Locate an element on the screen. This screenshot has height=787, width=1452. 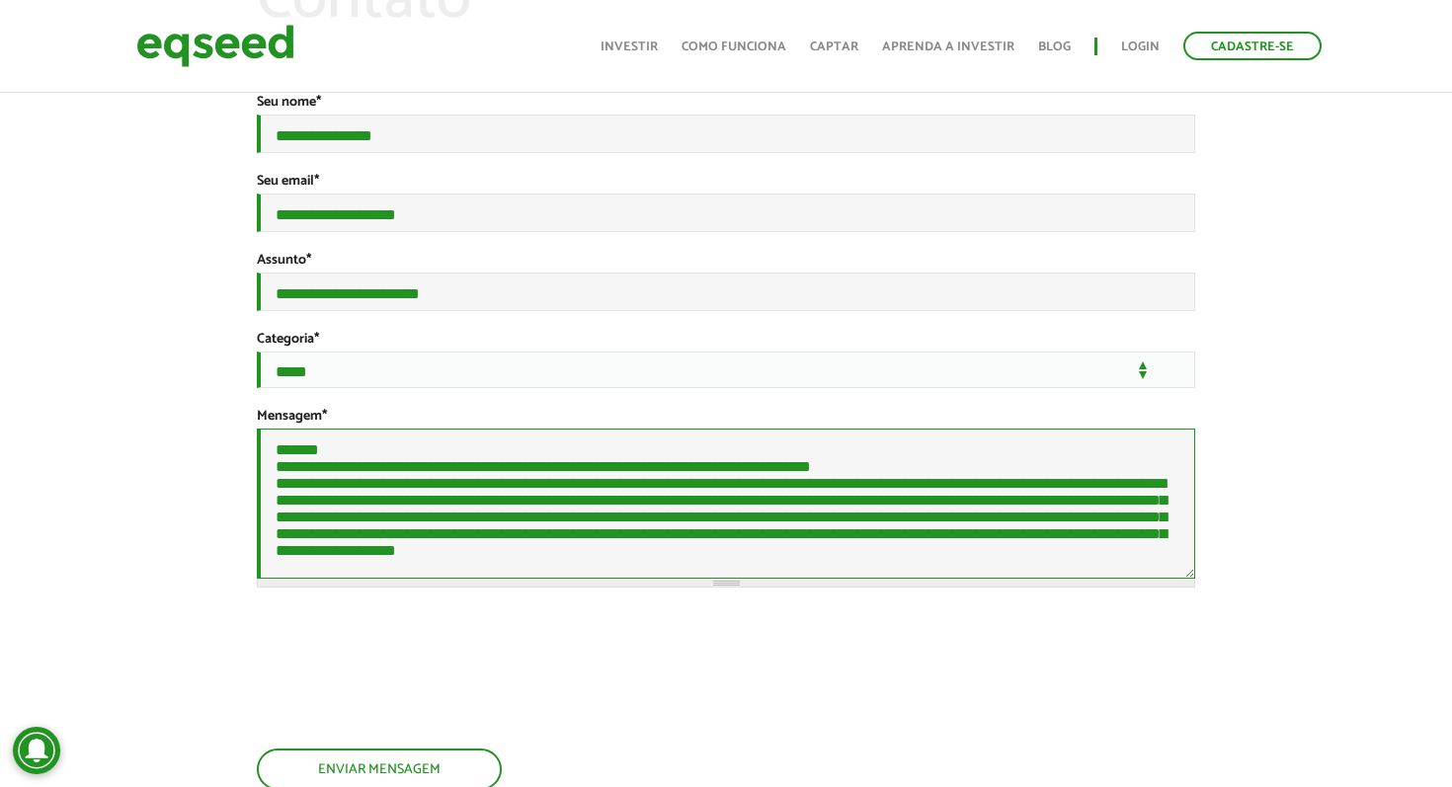
label: Assunto is located at coordinates (283, 261).